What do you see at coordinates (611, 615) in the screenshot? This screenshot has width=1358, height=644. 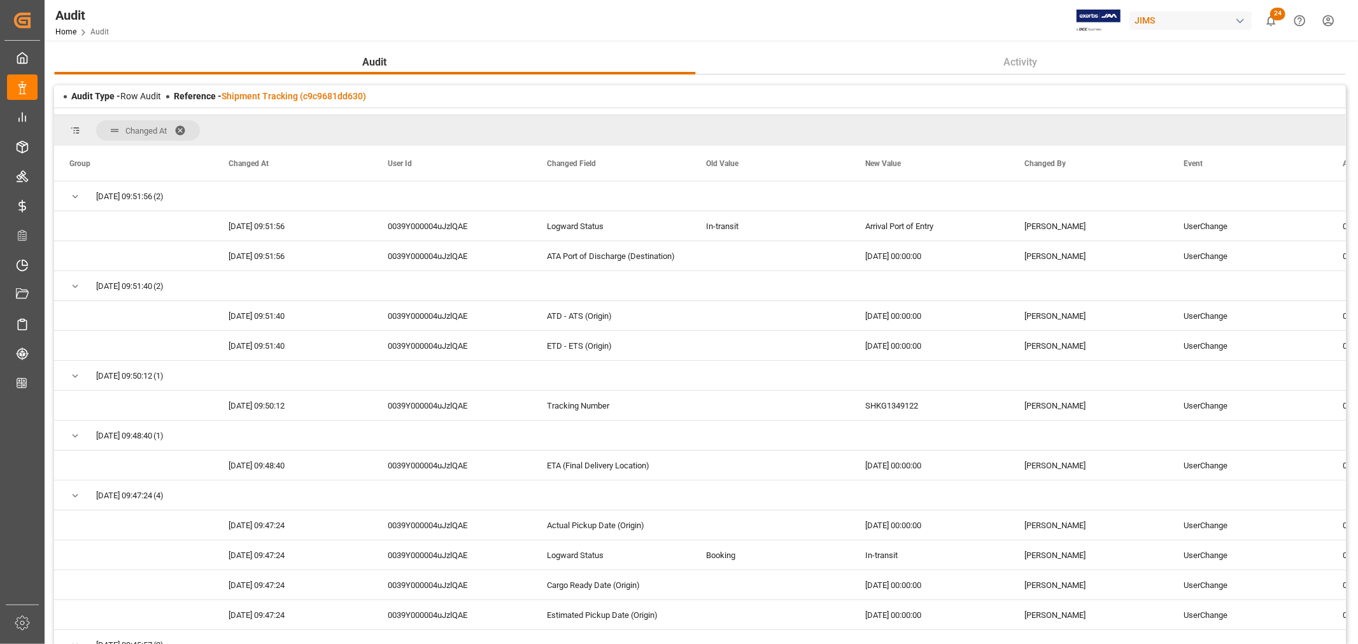 I see `div: Estimated Pickup Date (Origin)` at bounding box center [611, 615].